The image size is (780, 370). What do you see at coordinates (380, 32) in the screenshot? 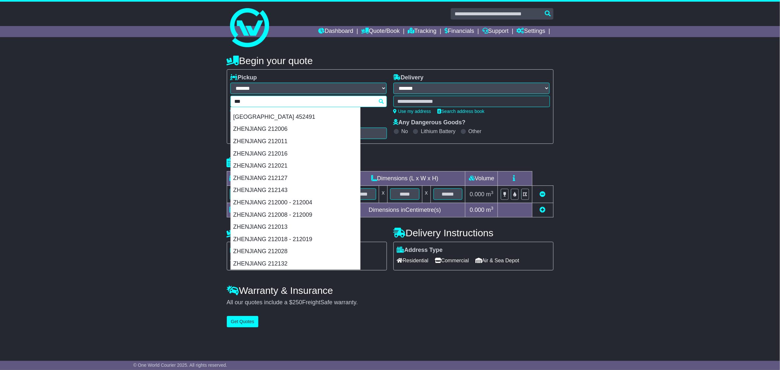
I see `a: Quote/Book` at bounding box center [380, 32].